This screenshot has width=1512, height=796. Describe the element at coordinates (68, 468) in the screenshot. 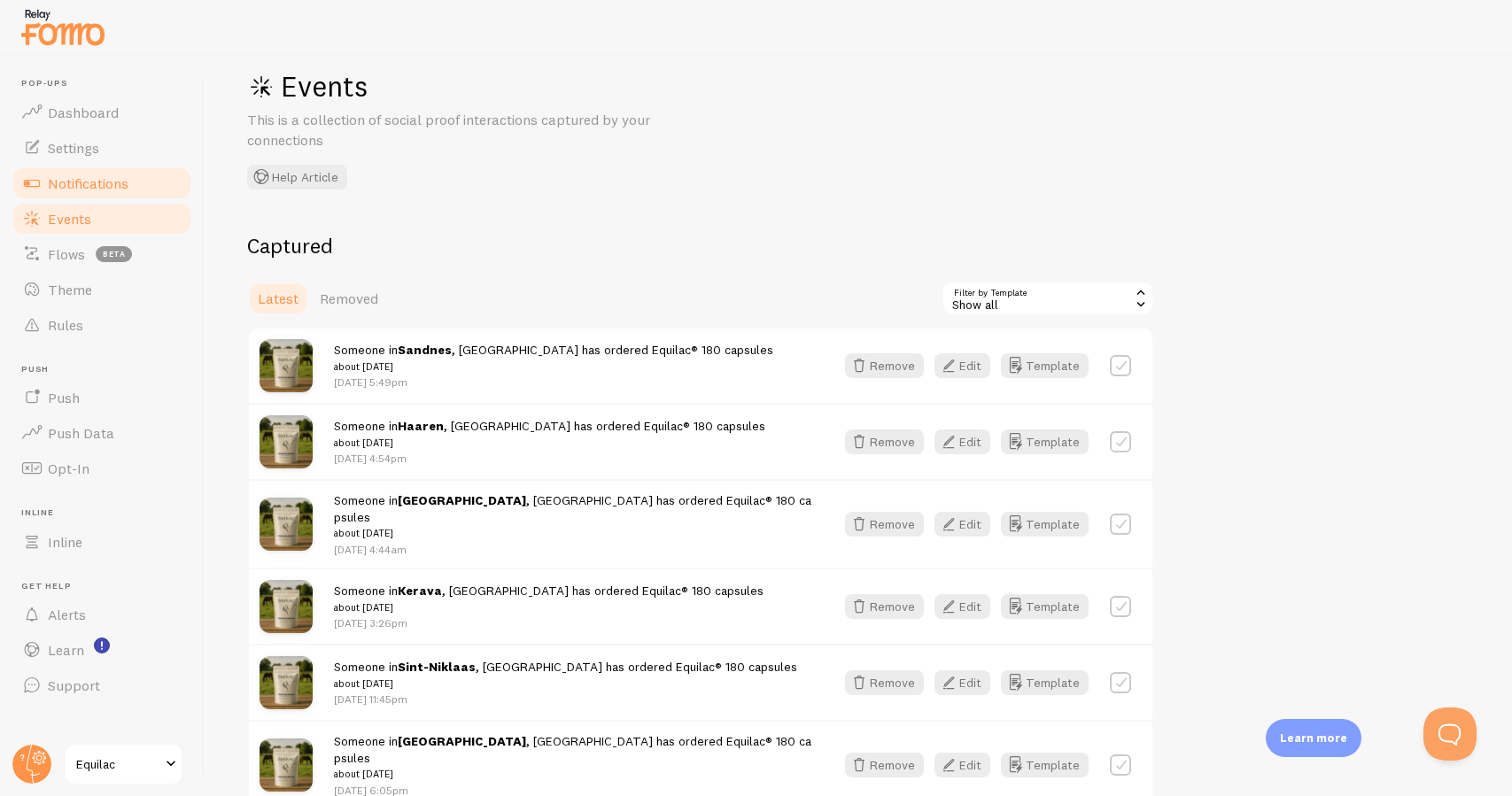

I see `span: Opt-In` at that location.